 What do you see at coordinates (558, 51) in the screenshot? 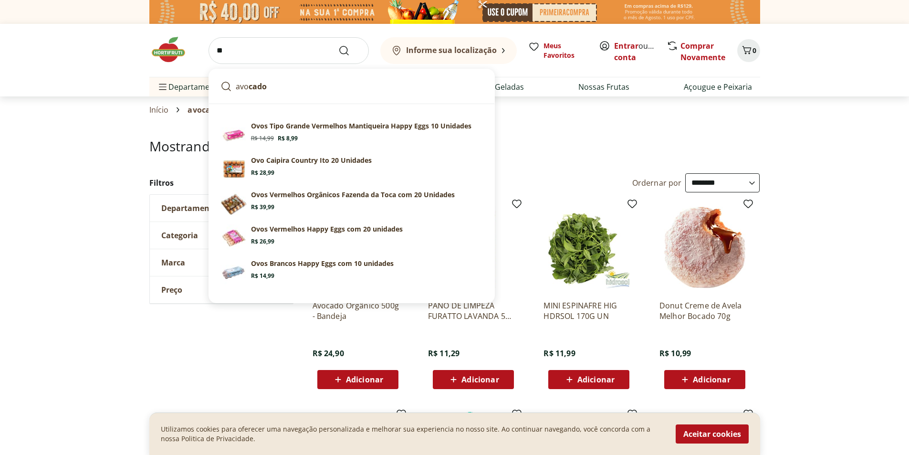
I see `a: Meus Favoritos` at bounding box center [558, 51].